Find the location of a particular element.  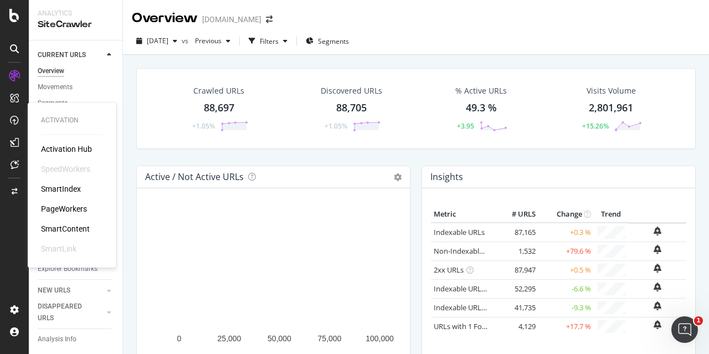

div: arrow-right-arrow-left is located at coordinates (269, 19).